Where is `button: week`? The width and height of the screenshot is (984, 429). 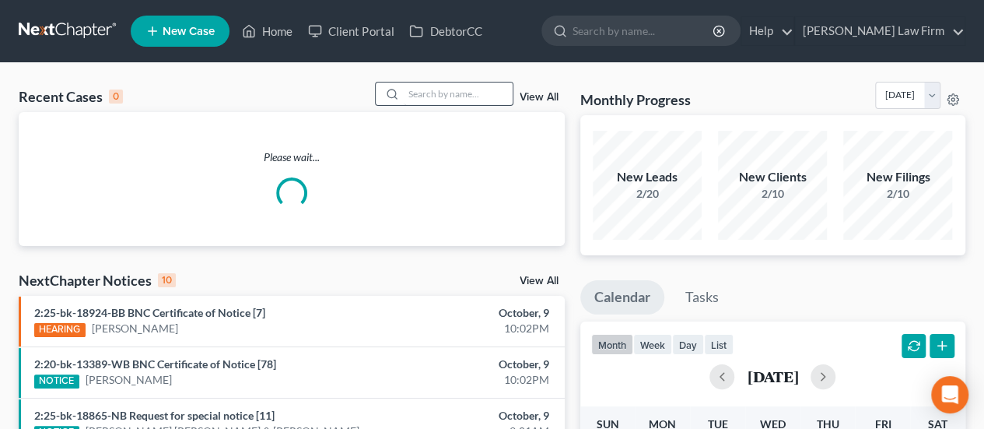
button: week is located at coordinates (653, 344).